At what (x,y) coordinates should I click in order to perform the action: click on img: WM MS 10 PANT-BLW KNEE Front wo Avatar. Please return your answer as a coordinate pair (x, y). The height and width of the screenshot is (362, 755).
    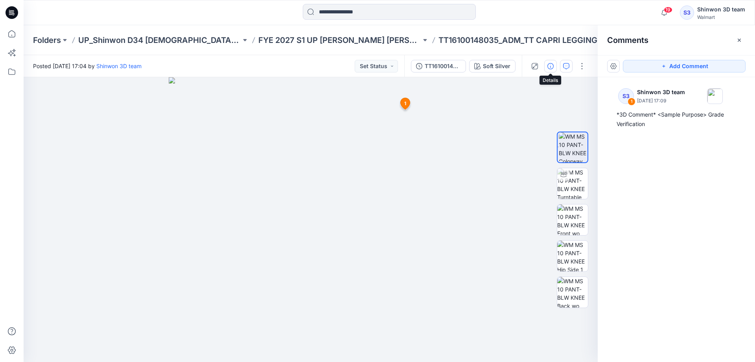
    Looking at the image, I should click on (573, 220).